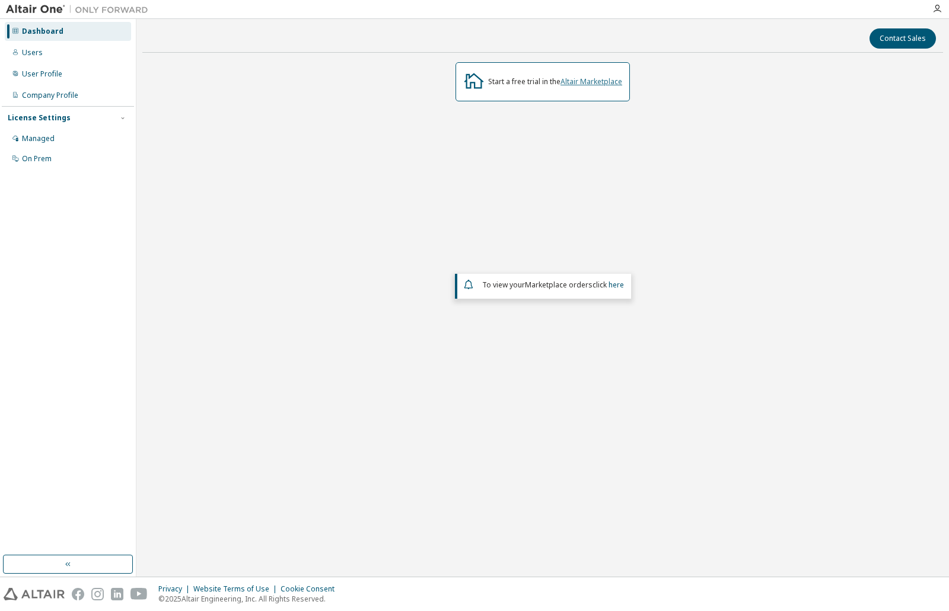 The height and width of the screenshot is (611, 949). What do you see at coordinates (139, 594) in the screenshot?
I see `img: youtube.svg` at bounding box center [139, 594].